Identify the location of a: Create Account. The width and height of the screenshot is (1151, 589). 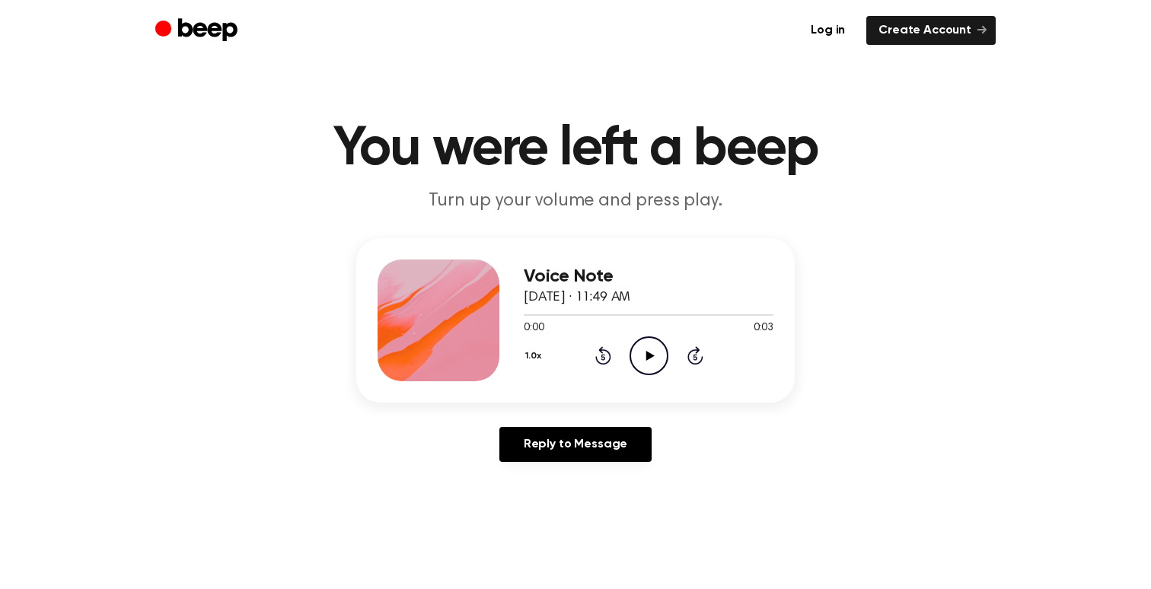
(931, 30).